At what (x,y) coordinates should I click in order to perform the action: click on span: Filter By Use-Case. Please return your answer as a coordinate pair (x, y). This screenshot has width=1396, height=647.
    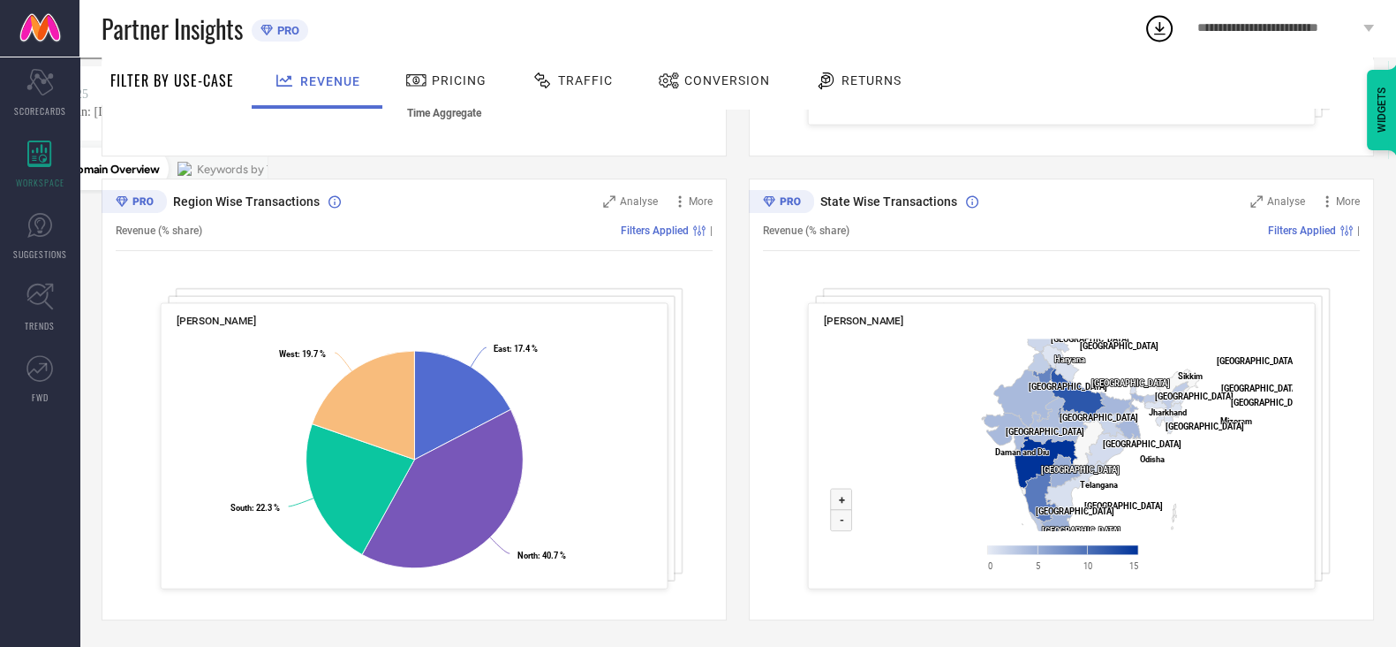
    Looking at the image, I should click on (172, 80).